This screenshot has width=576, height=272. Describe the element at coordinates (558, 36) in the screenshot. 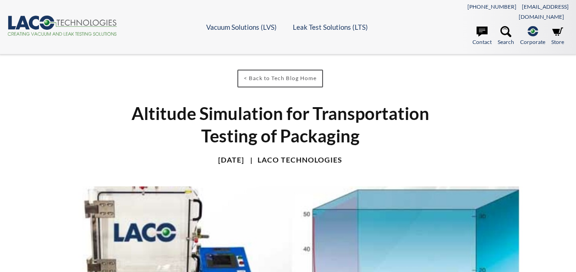

I see `a: Store` at that location.